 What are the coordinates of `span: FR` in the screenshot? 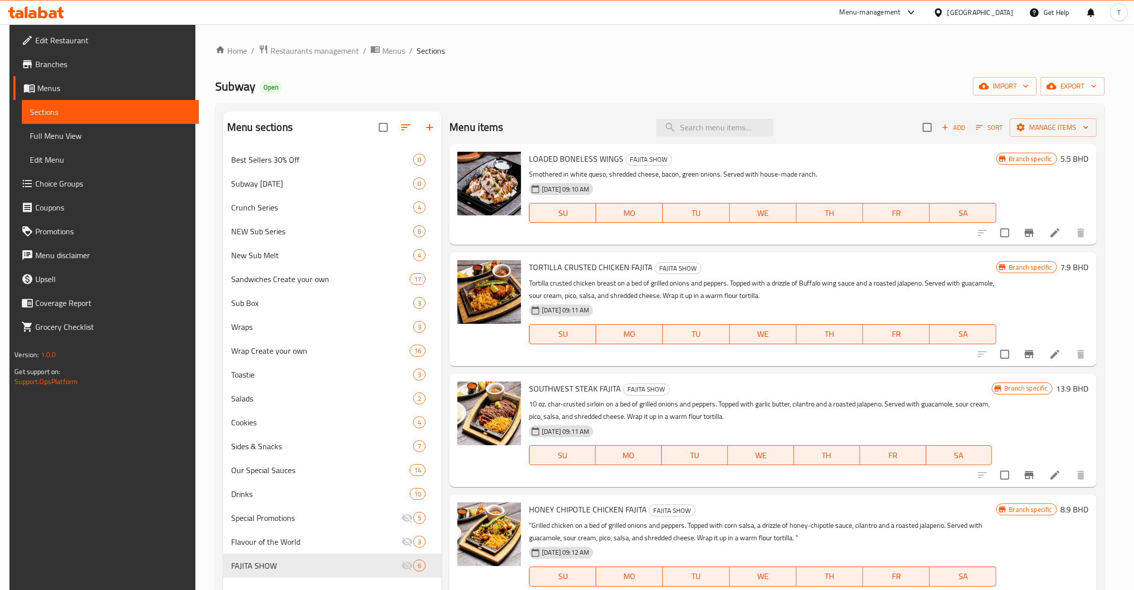 It's located at (897, 576).